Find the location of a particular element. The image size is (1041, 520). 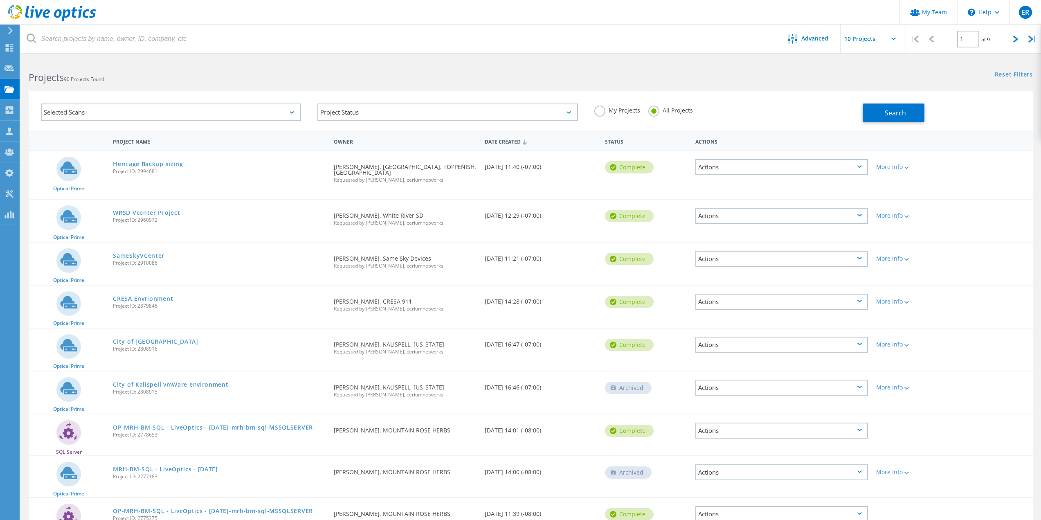

div: Project Name is located at coordinates (219, 141).